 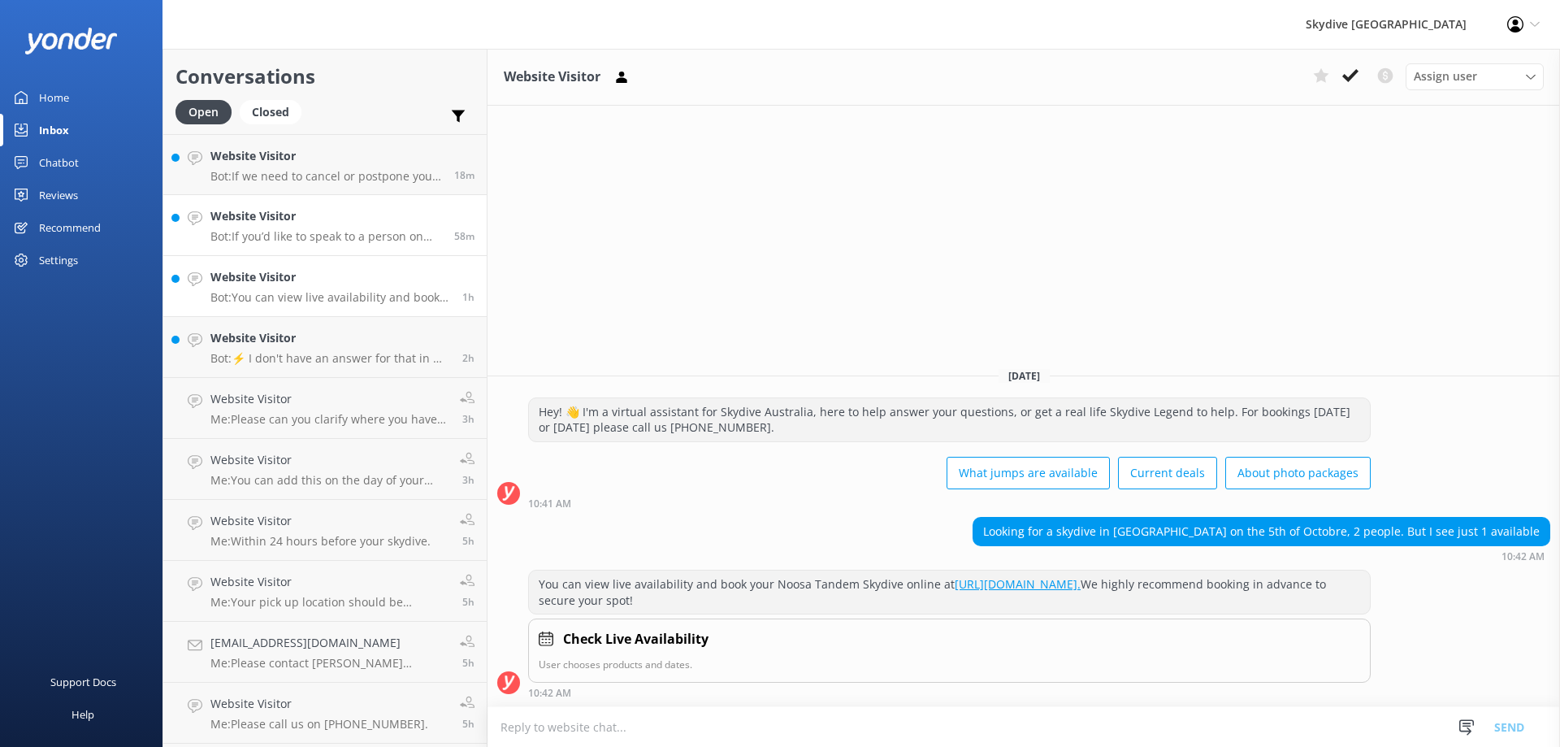 I want to click on h4: Check Live Availability, so click(x=635, y=639).